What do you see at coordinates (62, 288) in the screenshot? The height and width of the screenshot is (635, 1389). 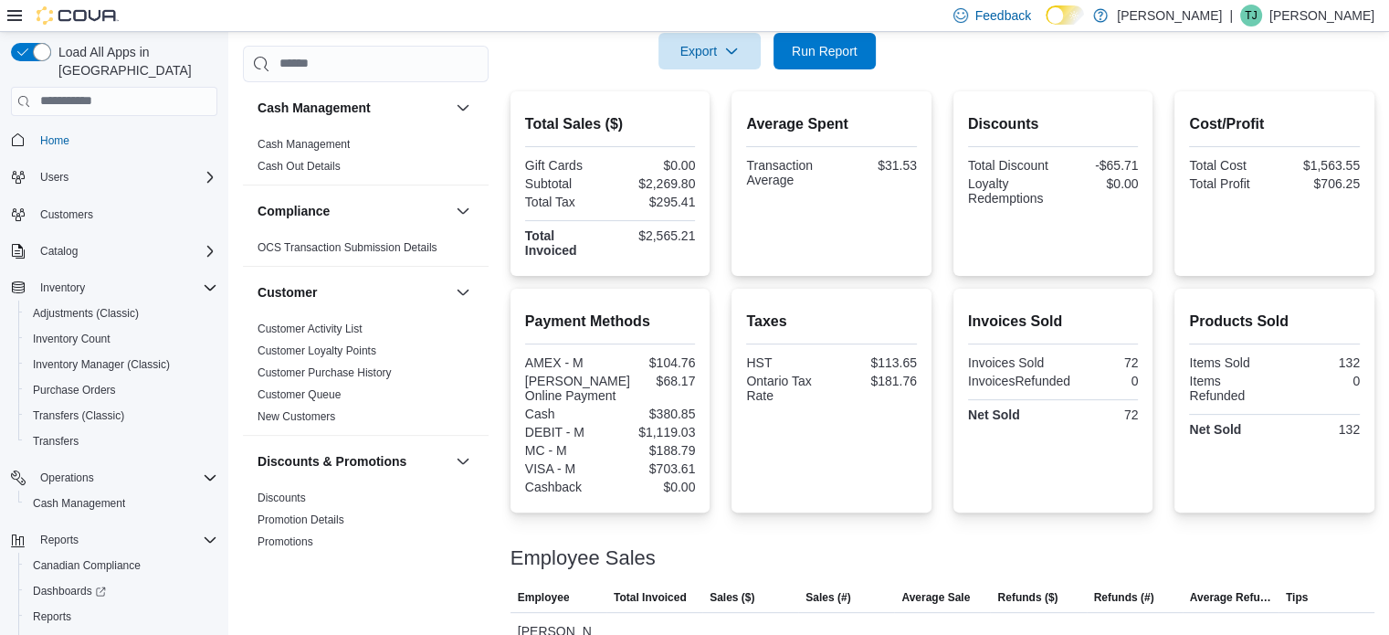 I see `button: Inventory` at bounding box center [62, 288].